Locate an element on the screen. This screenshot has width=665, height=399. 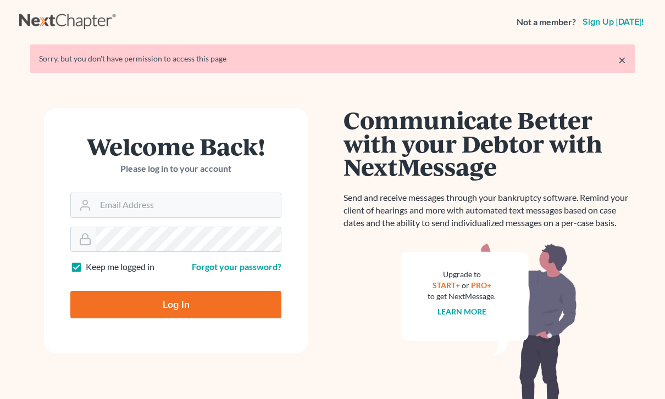
p: Please log in to your account is located at coordinates (176, 169).